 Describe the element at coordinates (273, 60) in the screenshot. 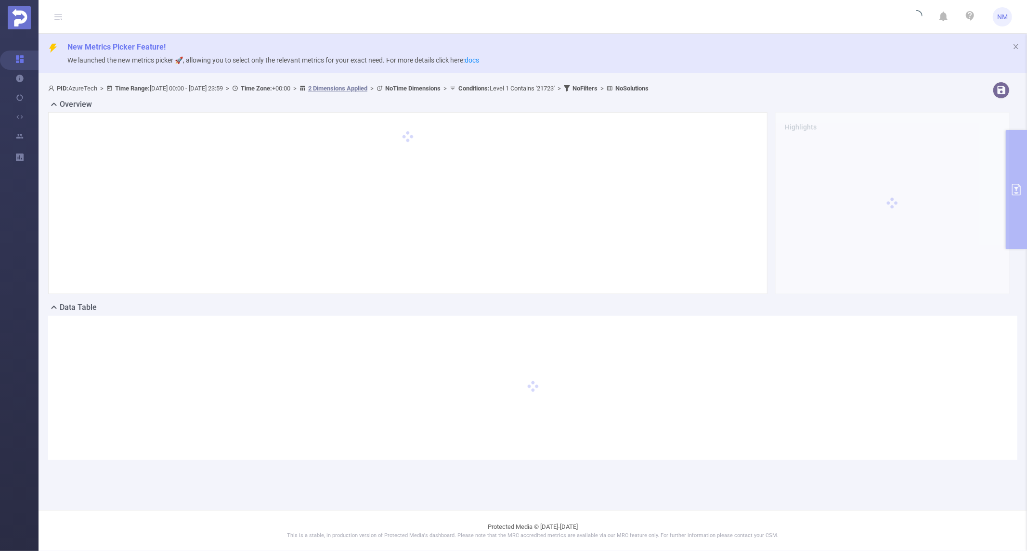

I see `span: We launched the new metrics picker 🚀, allowing you to select only the relevant metrics for your e...` at that location.